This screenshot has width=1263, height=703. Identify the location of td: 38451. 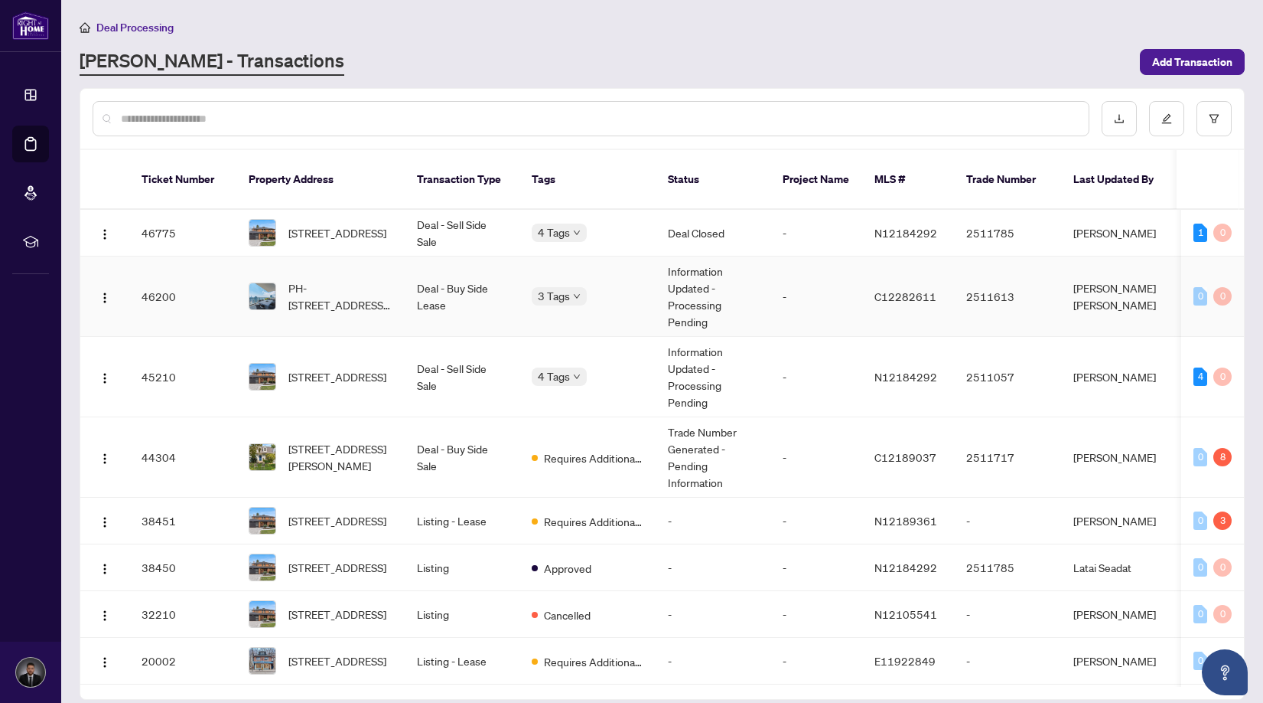
(183, 520).